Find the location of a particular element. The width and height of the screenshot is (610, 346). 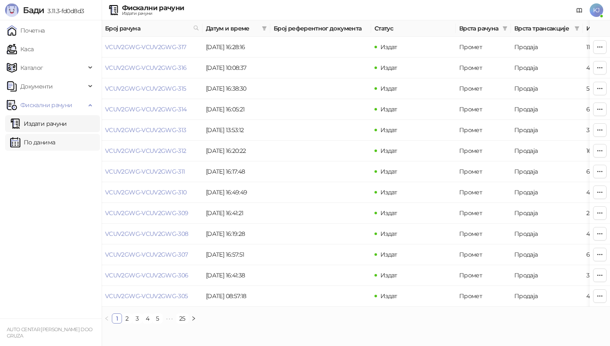

a: 25 is located at coordinates (182, 319).